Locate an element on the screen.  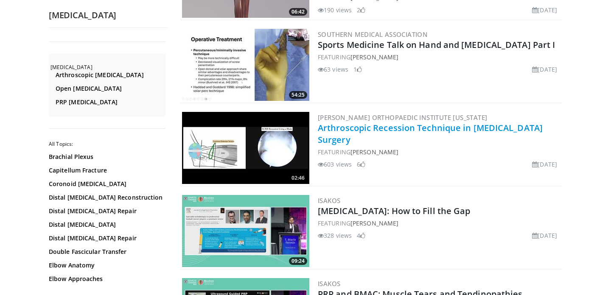
li: 4 is located at coordinates (361, 236).